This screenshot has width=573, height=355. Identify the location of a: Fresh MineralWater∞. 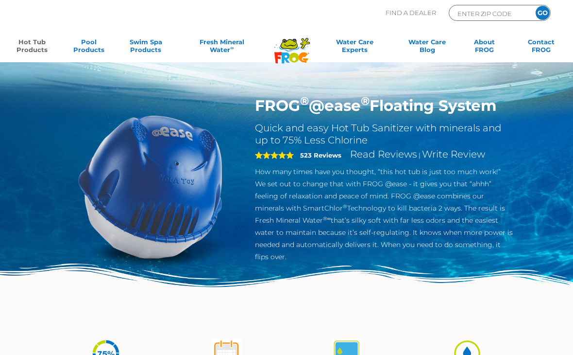
(222, 48).